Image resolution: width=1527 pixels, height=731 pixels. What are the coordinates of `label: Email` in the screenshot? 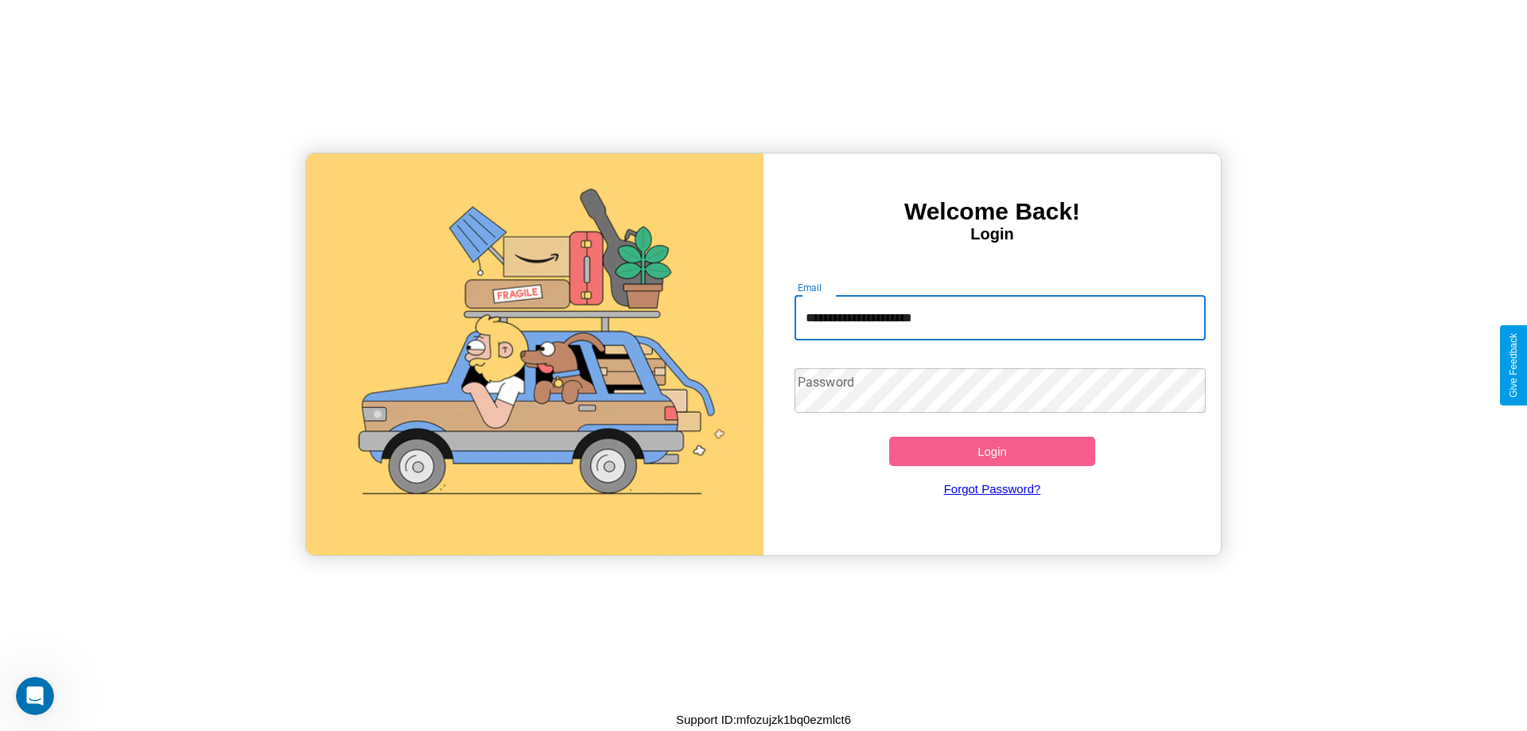 It's located at (810, 287).